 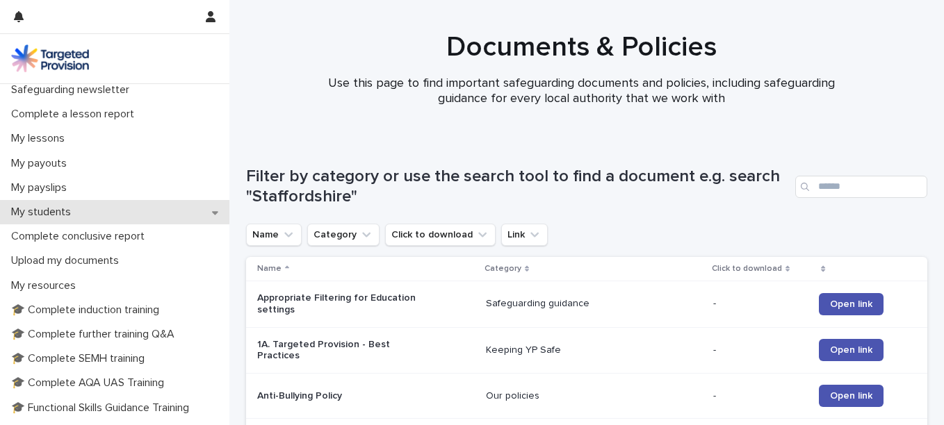 I want to click on p: Our policies, so click(x=573, y=396).